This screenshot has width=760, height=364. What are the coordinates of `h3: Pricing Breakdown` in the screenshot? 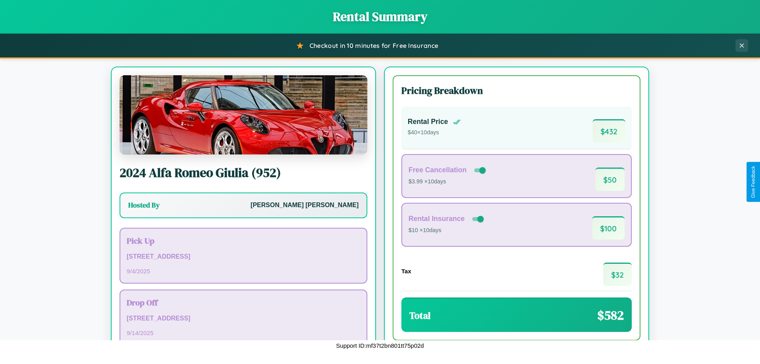 It's located at (517, 90).